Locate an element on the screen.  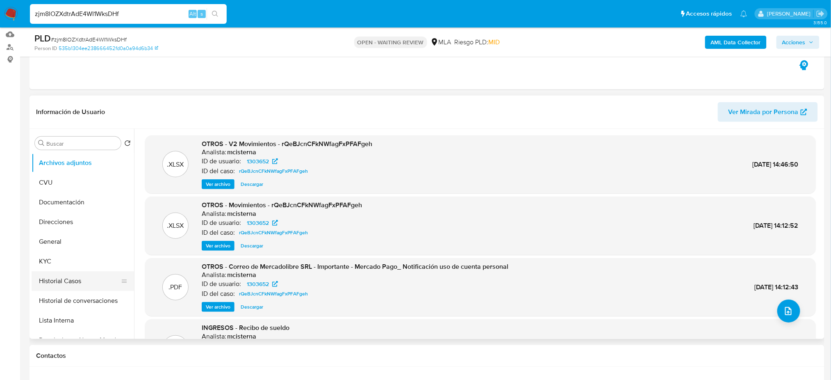
button: Volver al orden por defecto is located at coordinates (127, 144).